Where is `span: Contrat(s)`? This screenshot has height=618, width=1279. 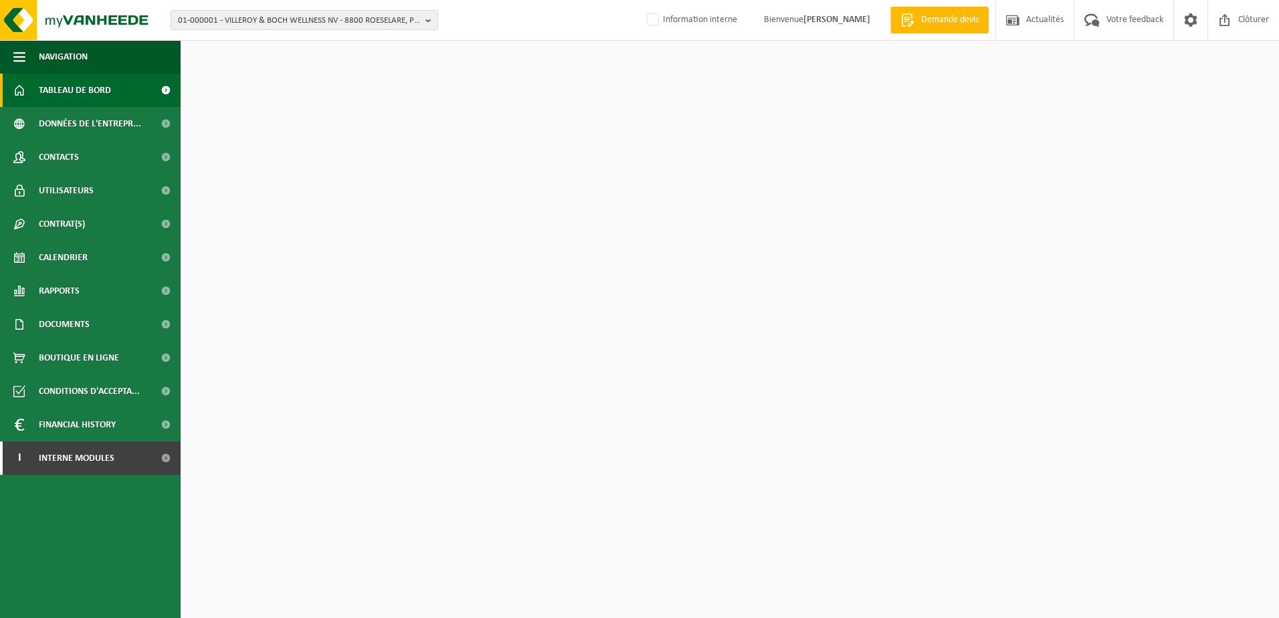 span: Contrat(s) is located at coordinates (62, 224).